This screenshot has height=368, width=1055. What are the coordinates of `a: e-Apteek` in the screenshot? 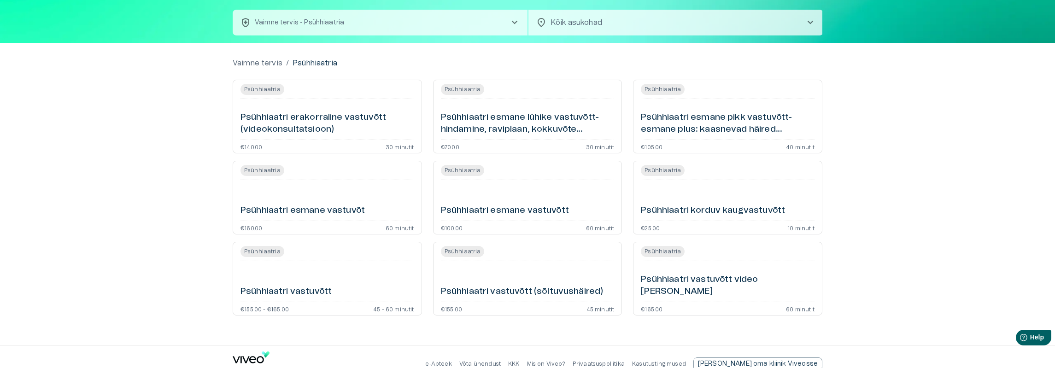 It's located at (438, 364).